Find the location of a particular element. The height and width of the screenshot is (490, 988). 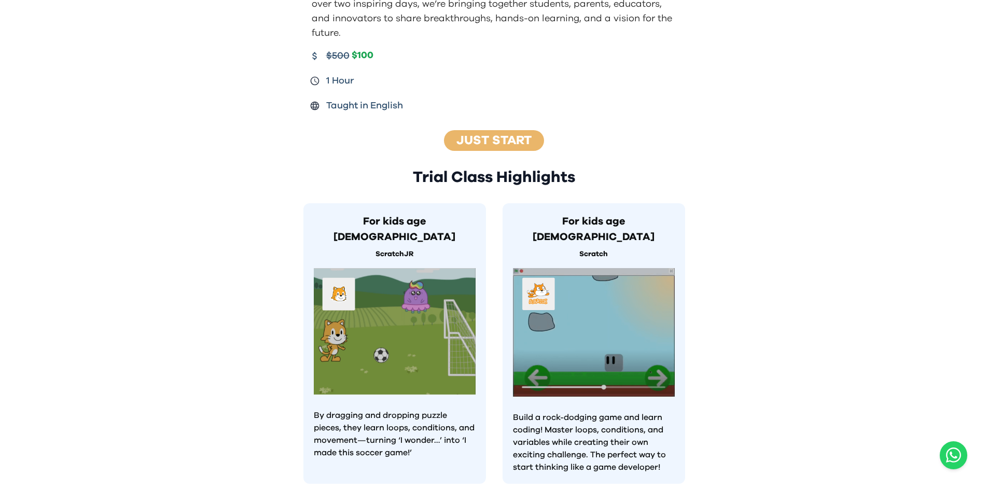

a: Just Start is located at coordinates (494, 141).